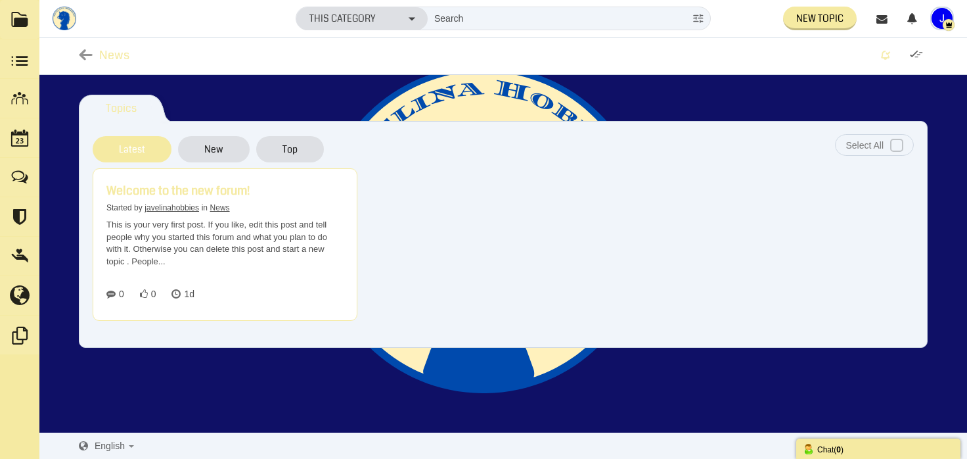 The height and width of the screenshot is (459, 967). What do you see at coordinates (64, 18) in the screenshot?
I see `img: Inlay%20Text.png` at bounding box center [64, 18].